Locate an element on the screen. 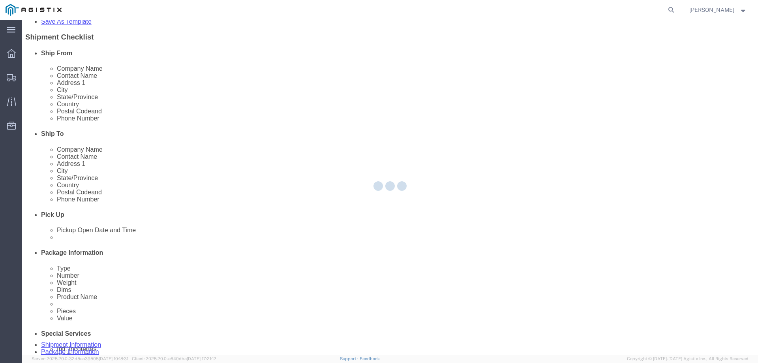 The image size is (758, 363). a: Support is located at coordinates (350, 359).